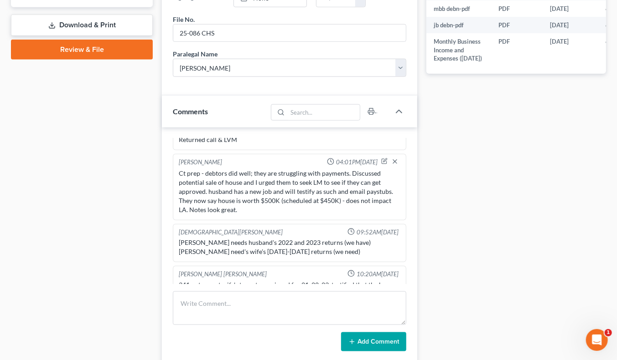 This screenshot has width=617, height=360. Describe the element at coordinates (82, 25) in the screenshot. I see `a: Download & Print` at that location.